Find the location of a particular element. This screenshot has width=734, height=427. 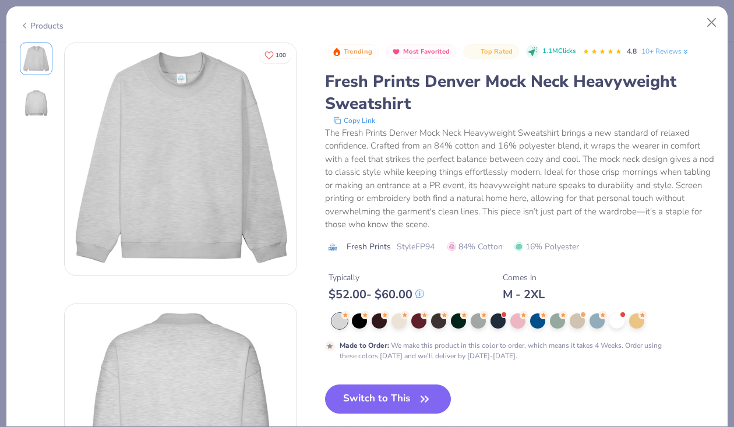

img: Most Favorited sort is located at coordinates (396, 52).